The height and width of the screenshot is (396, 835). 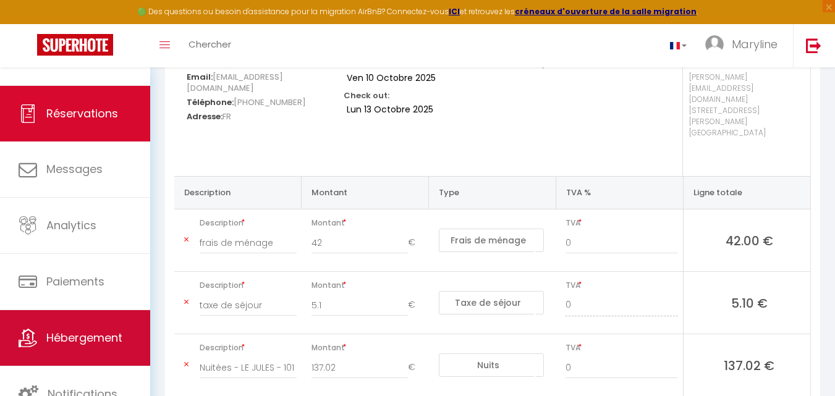 What do you see at coordinates (750, 365) in the screenshot?
I see `span: 137.02 €` at bounding box center [750, 365].